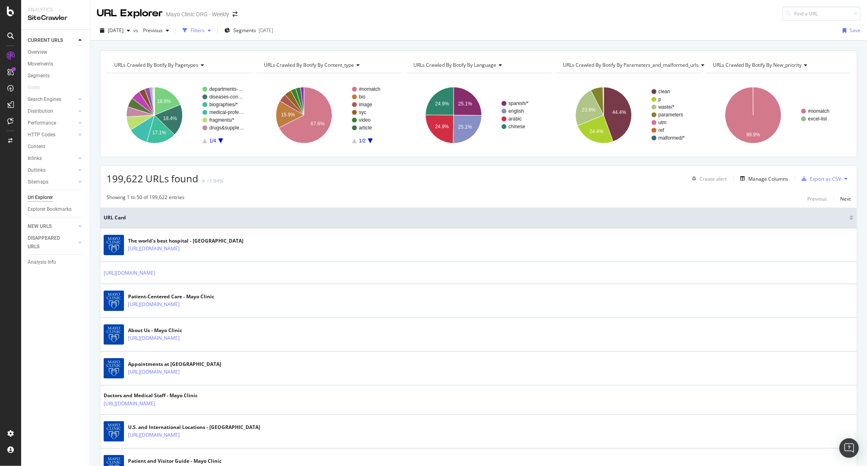  I want to click on text: #nomatch, so click(370, 89).